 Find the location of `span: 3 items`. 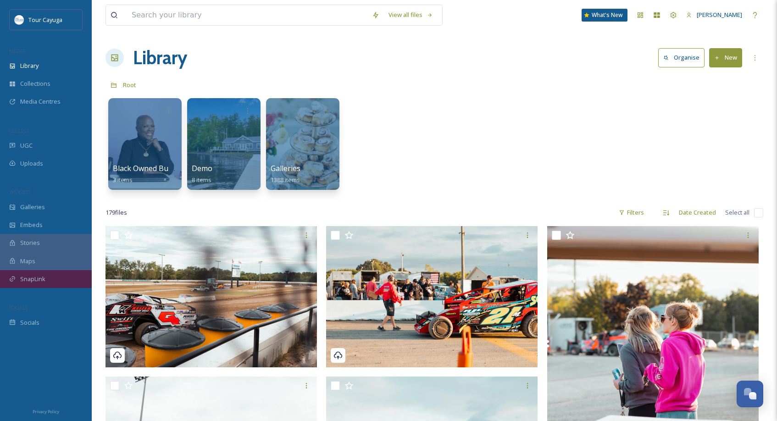

span: 3 items is located at coordinates (122, 180).